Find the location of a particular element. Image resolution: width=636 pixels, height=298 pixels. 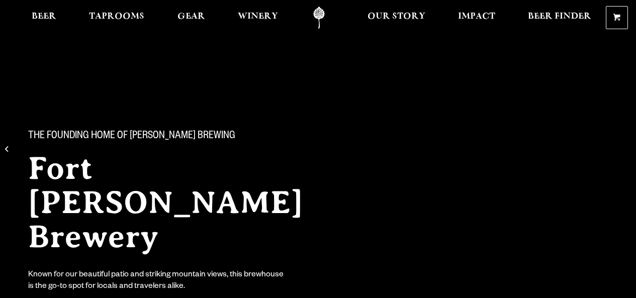

a: Impact is located at coordinates (477, 18).